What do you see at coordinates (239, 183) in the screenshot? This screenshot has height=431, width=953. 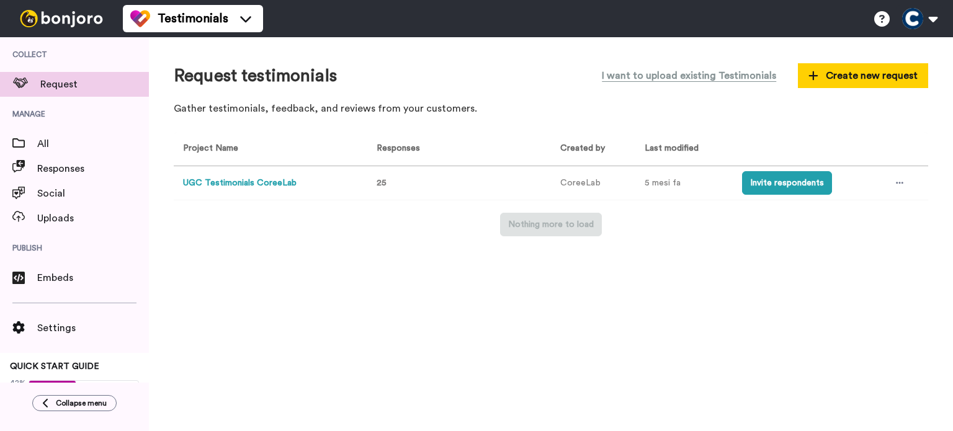 I see `button: UGC Testimonials CoreeLab` at bounding box center [239, 183].